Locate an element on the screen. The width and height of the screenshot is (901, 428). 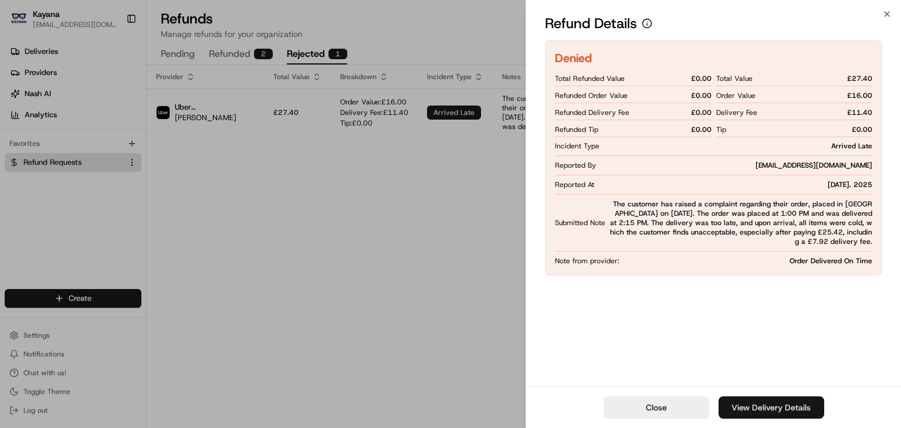
h2: Denied is located at coordinates (573, 58).